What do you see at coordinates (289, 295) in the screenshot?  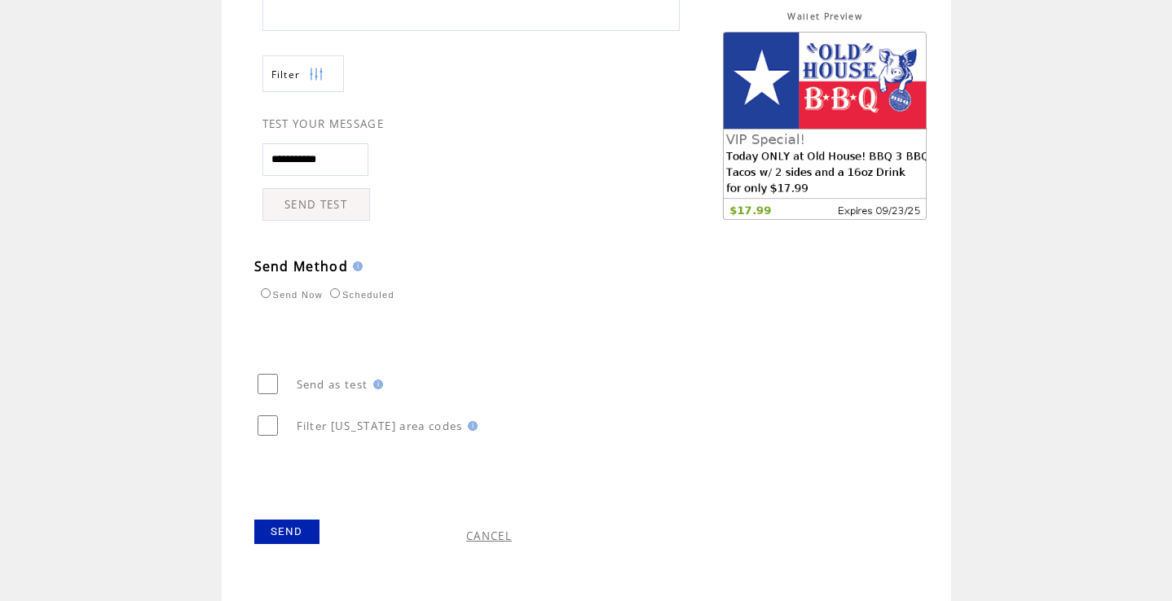 I see `label: Send Now` at bounding box center [289, 295].